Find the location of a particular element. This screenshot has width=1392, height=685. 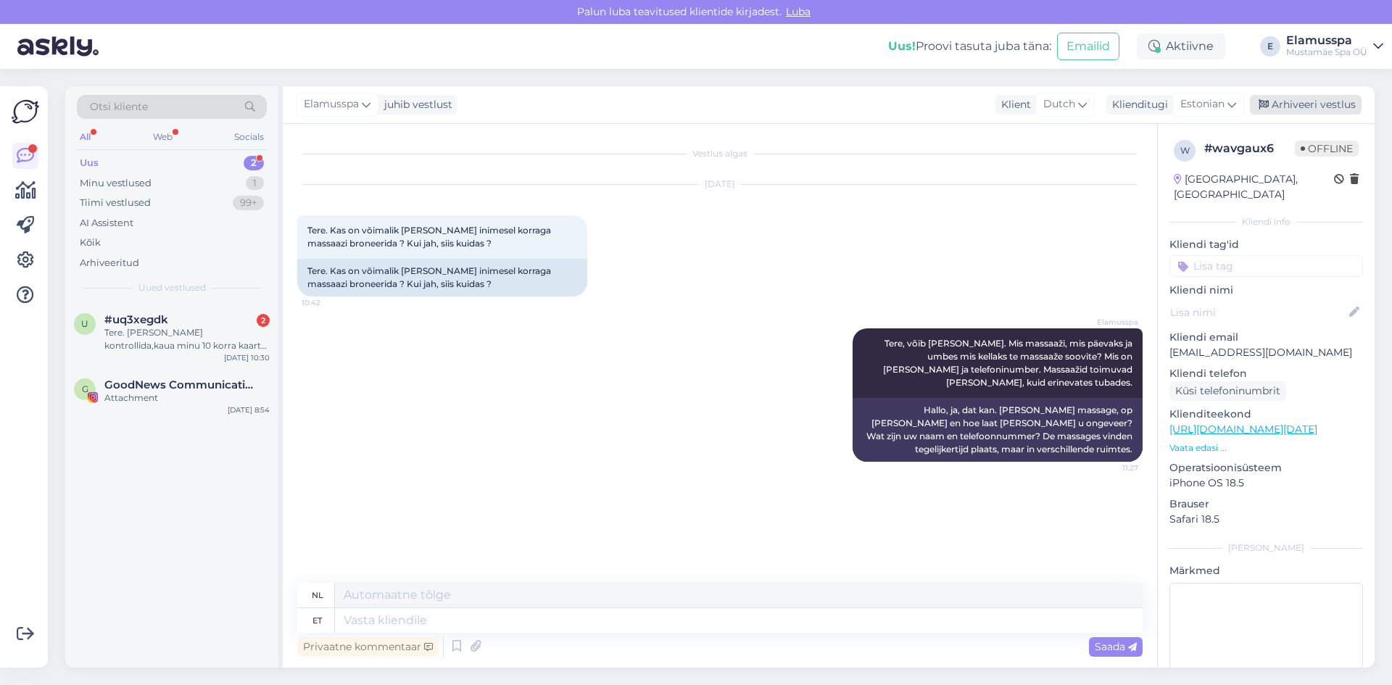

span: Saada is located at coordinates (1116, 647).